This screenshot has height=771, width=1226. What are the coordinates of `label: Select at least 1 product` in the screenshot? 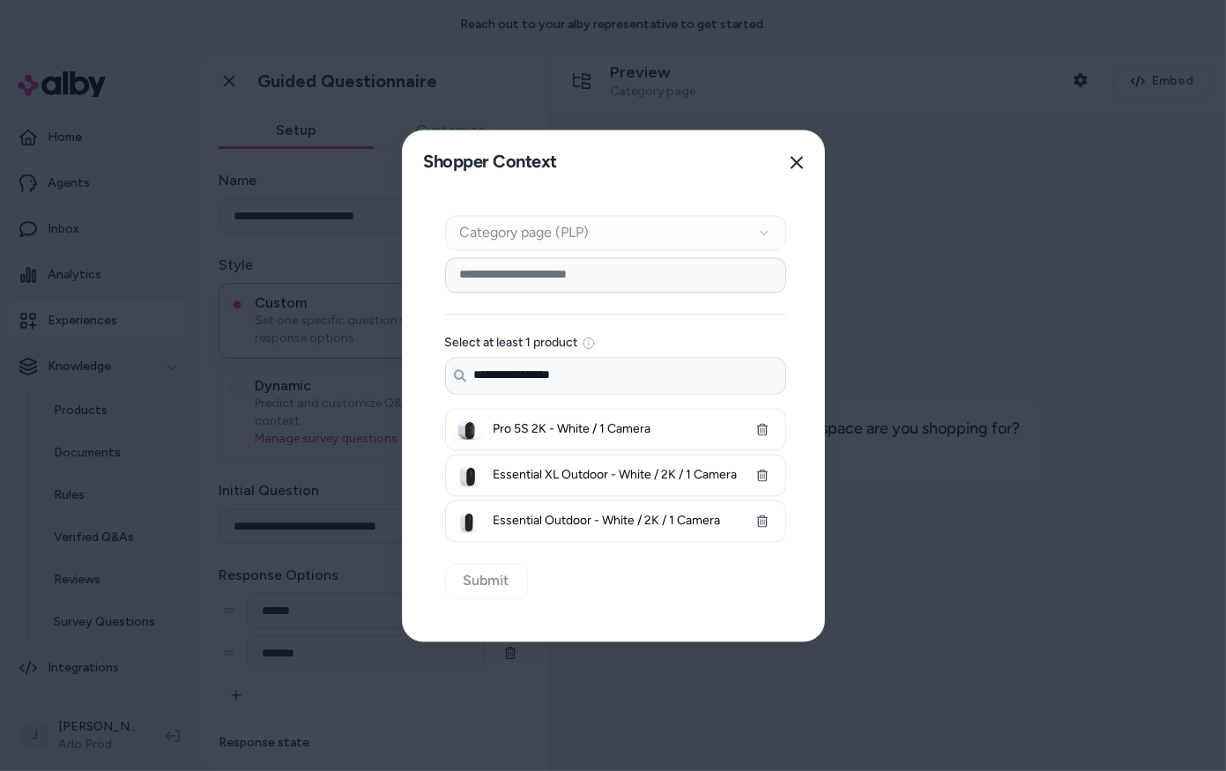 It's located at (511, 343).